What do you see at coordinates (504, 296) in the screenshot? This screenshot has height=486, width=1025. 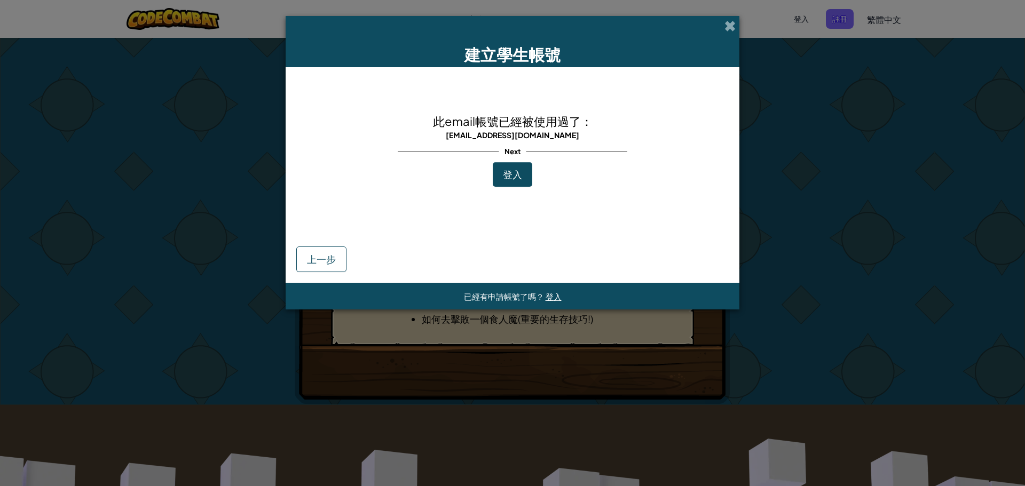 I see `span: 已經有申請帳號了嗎？` at bounding box center [504, 296].